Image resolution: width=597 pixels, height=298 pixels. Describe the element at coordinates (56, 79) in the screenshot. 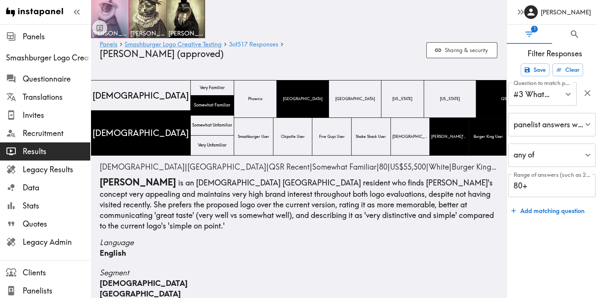

I see `span: Questionnaire` at that location.